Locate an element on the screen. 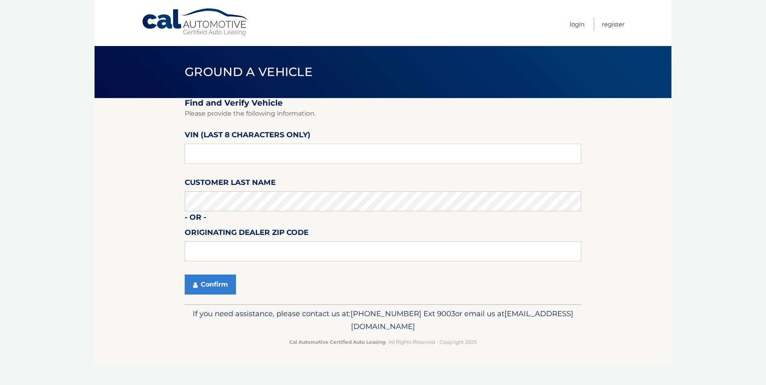 This screenshot has width=766, height=385. strong: Cal Automotive Certified Auto Leasing is located at coordinates (337, 342).